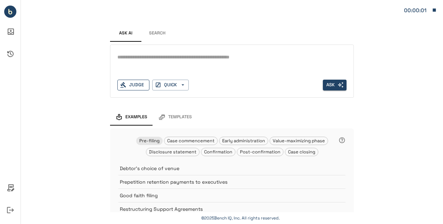  Describe the element at coordinates (170, 85) in the screenshot. I see `button: QUICK` at that location.